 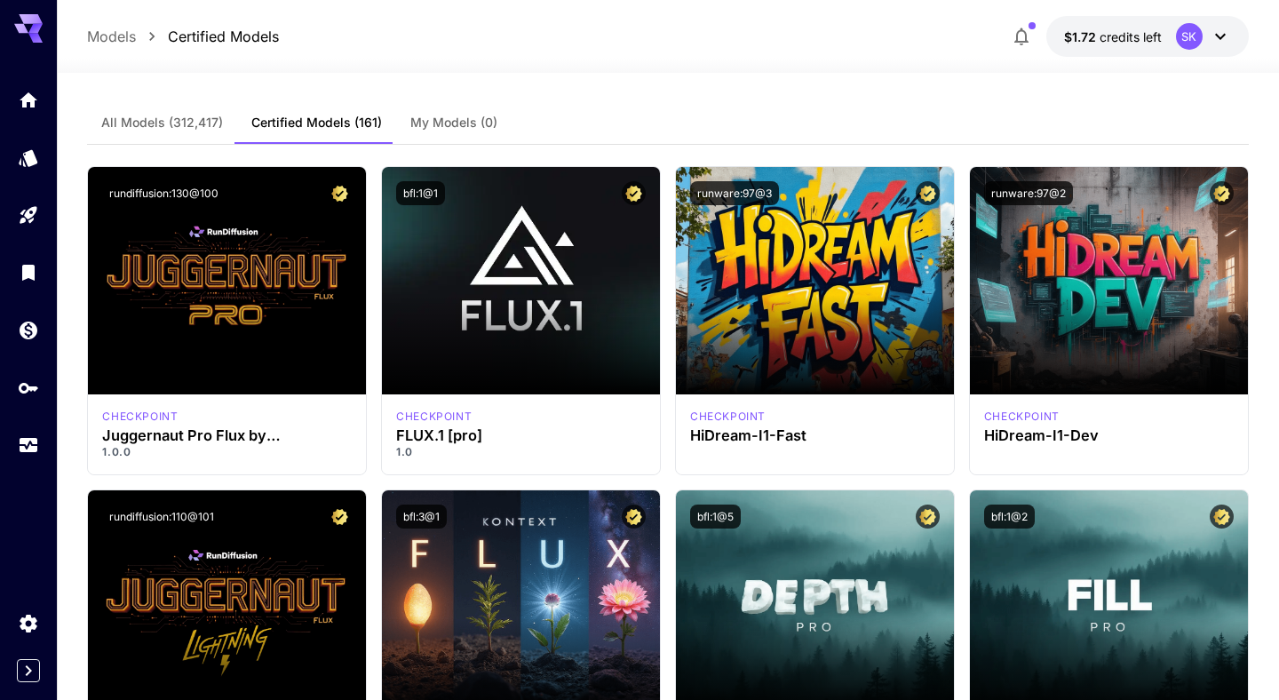 I want to click on div: Playground, so click(x=28, y=215).